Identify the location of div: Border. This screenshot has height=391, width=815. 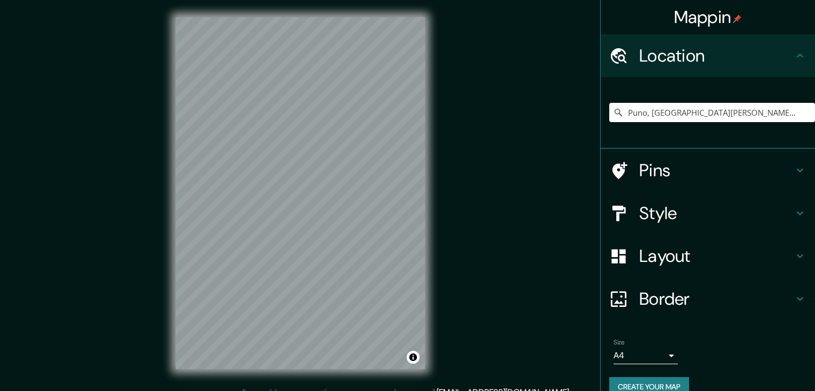
(708, 299).